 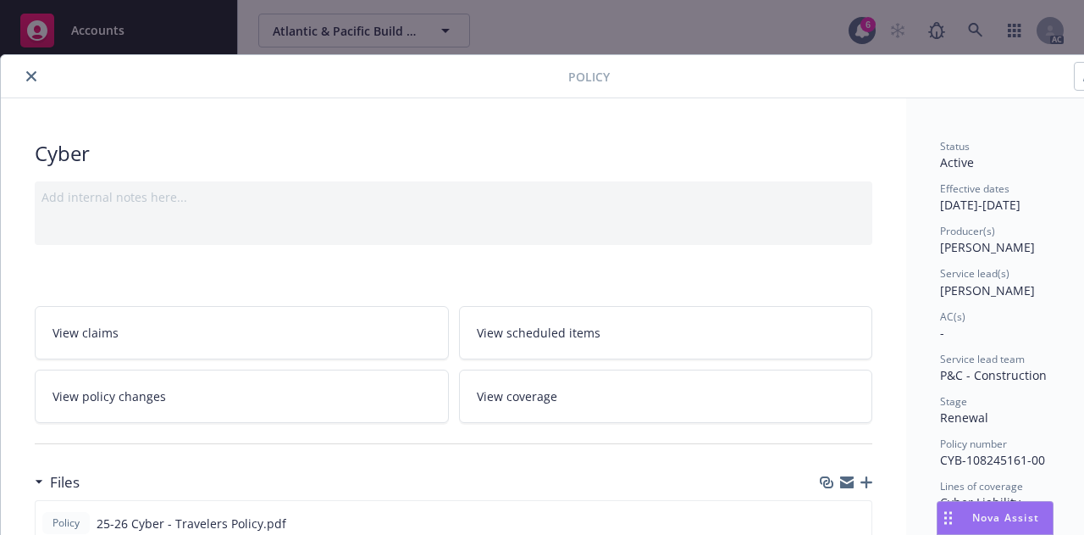 What do you see at coordinates (517, 396) in the screenshot?
I see `span: View coverage` at bounding box center [517, 396].